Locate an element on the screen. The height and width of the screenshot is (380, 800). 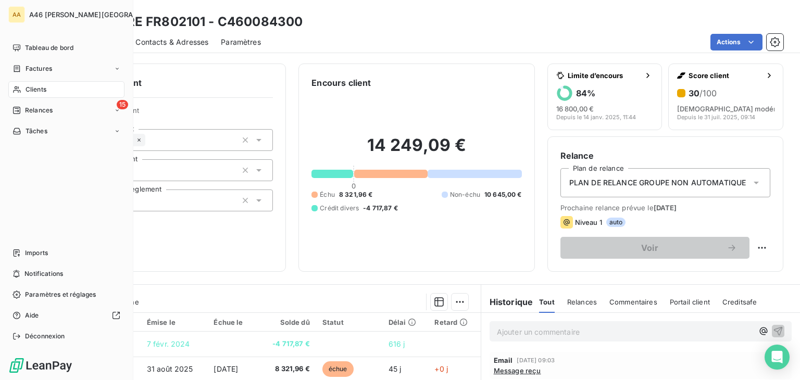
button: Limite d’encours84%16 800,00 €Depuis le 14 janv. 2025, 11:44 is located at coordinates (604, 97).